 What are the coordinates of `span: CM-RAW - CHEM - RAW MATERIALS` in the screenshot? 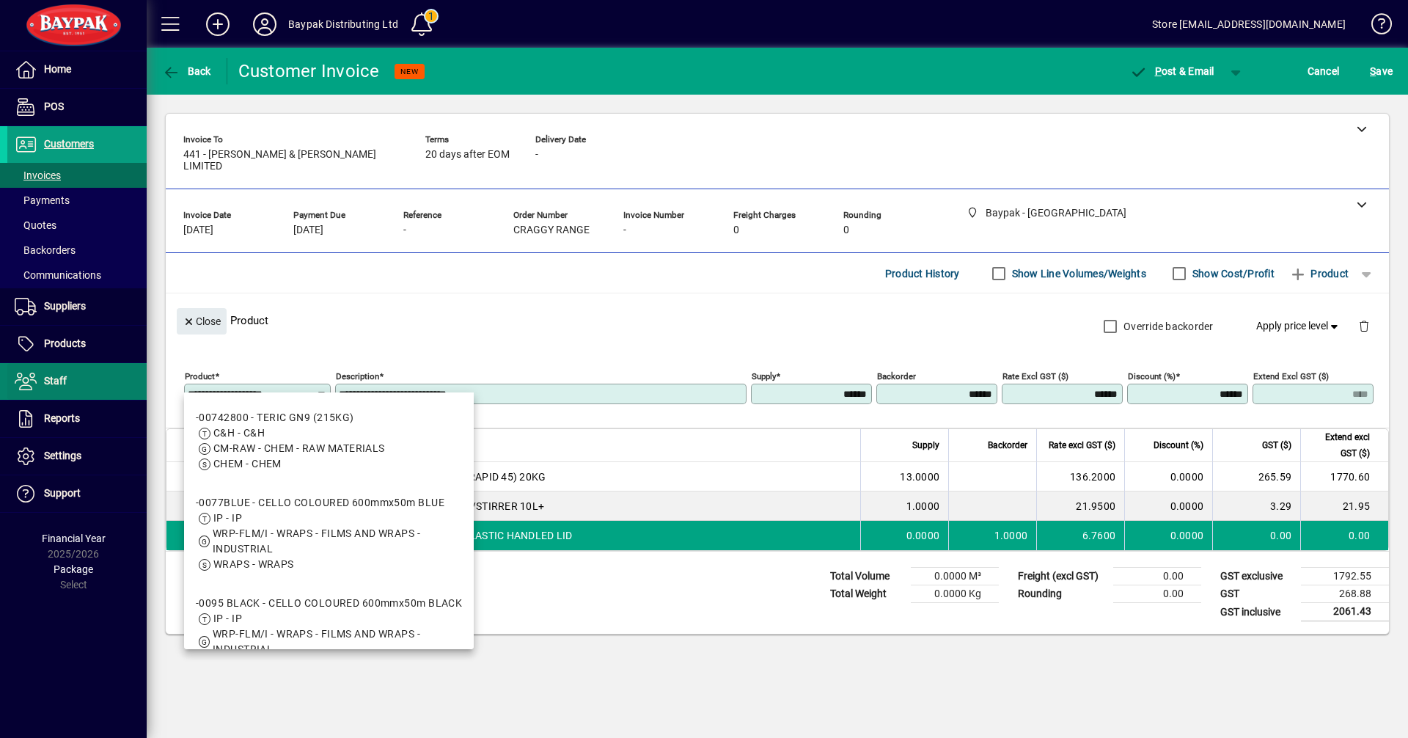 It's located at (299, 448).